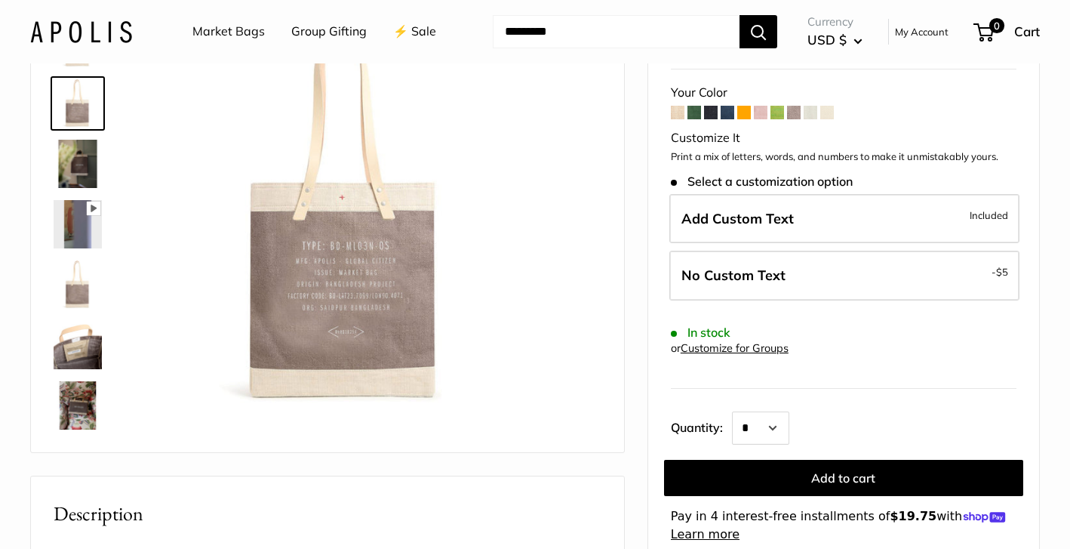 This screenshot has width=1070, height=549. I want to click on span: 0, so click(997, 26).